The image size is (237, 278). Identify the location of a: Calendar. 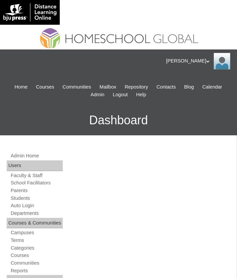
(212, 87).